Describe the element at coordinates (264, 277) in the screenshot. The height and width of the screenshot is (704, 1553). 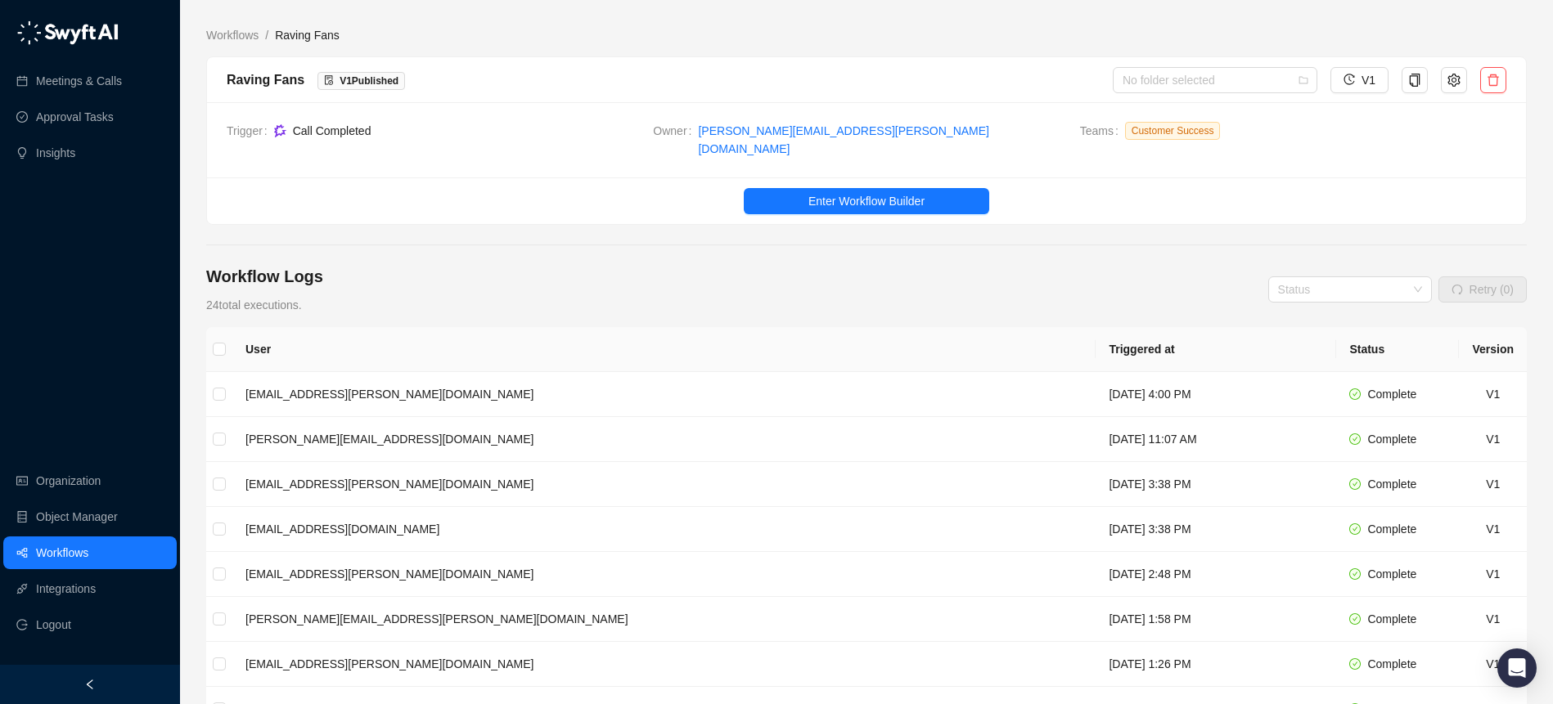
I see `h4: Workflow Logs` at that location.